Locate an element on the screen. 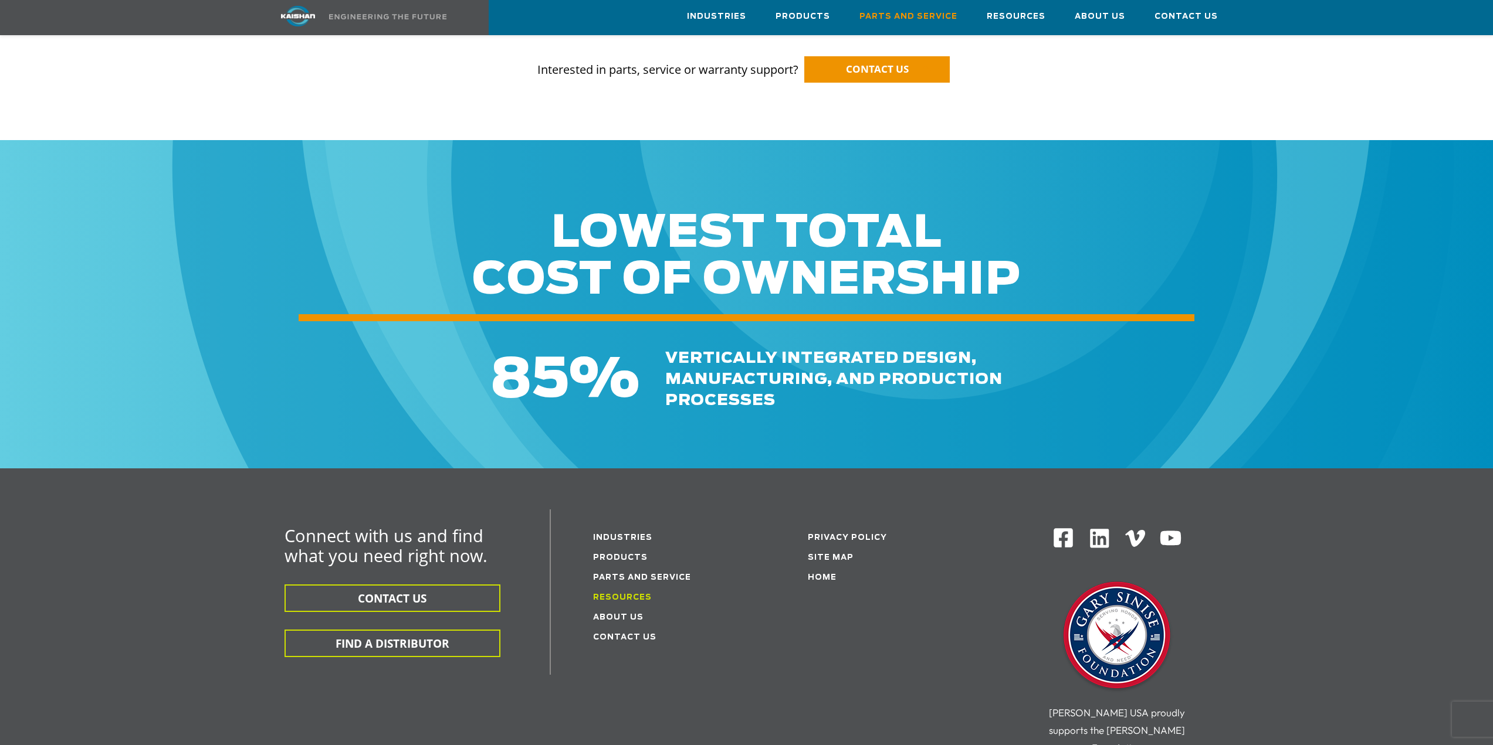 The image size is (1493, 745). span: Connect with us and find what you need right now. is located at coordinates (386, 545).